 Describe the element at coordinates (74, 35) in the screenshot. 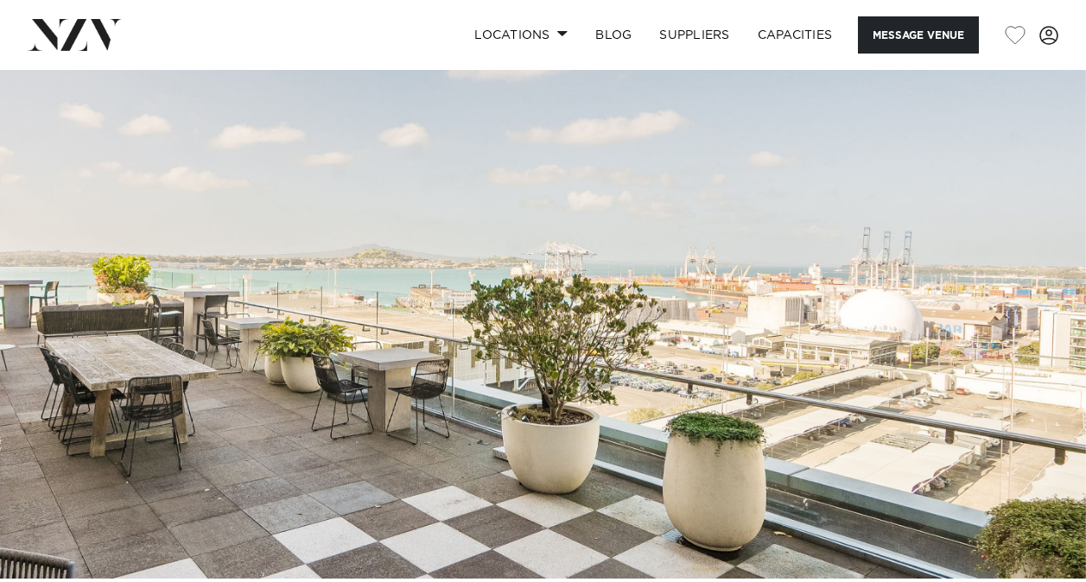

I see `img: nzv-logo.png` at that location.